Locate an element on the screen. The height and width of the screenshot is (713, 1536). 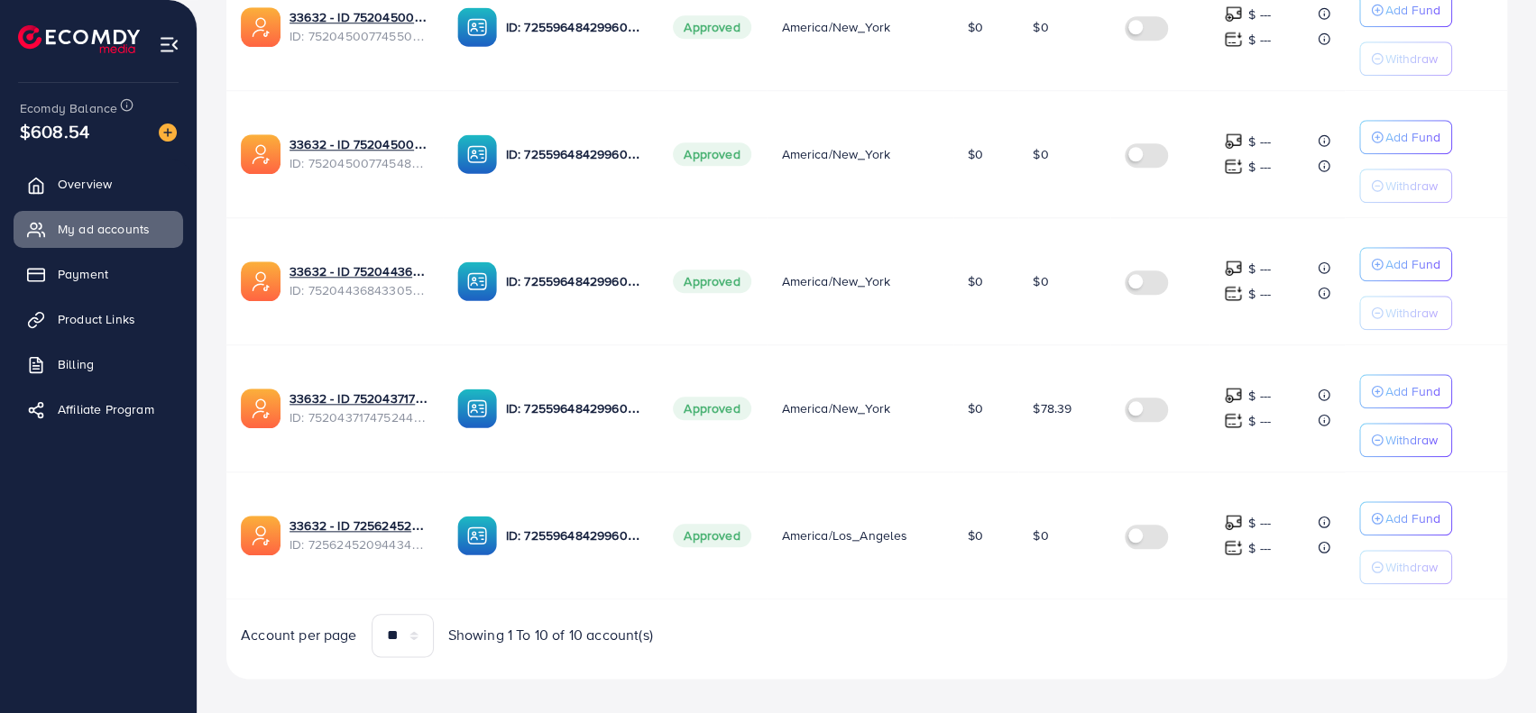
span: America/Los_Angeles is located at coordinates (844, 536).